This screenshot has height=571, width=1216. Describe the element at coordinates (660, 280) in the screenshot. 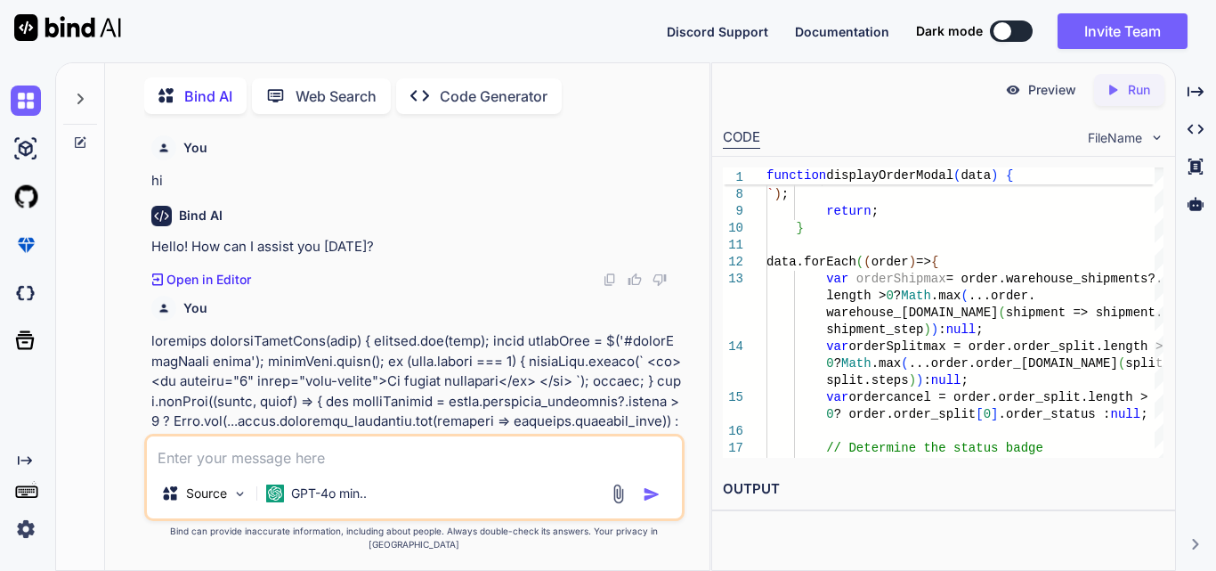

I see `img: dislike` at that location.